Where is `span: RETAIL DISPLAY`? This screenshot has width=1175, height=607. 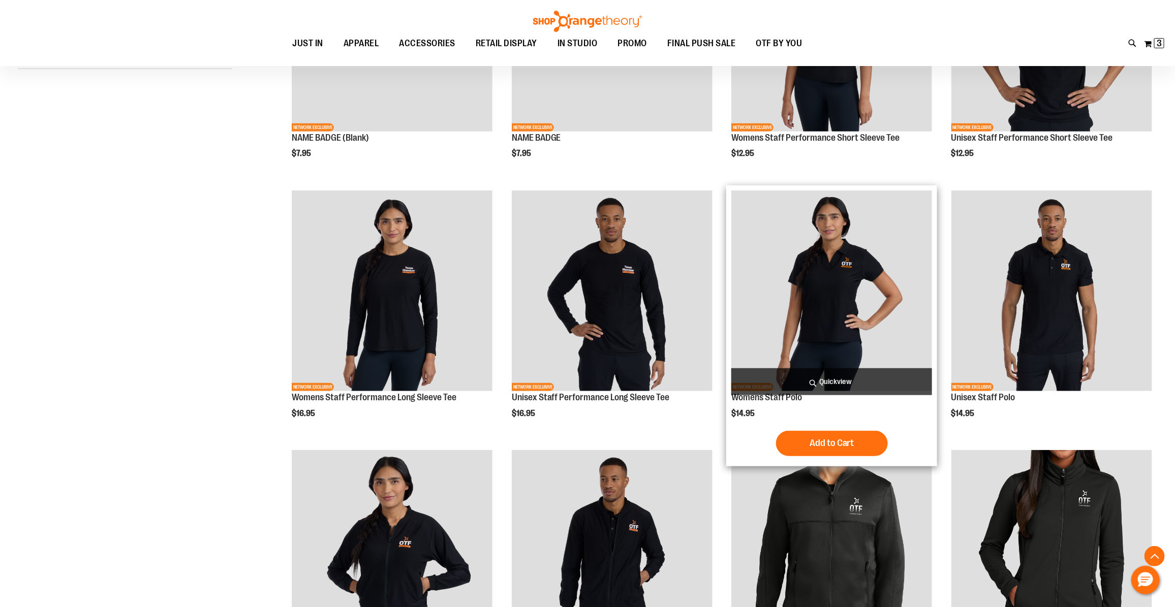
span: RETAIL DISPLAY is located at coordinates (506, 43).